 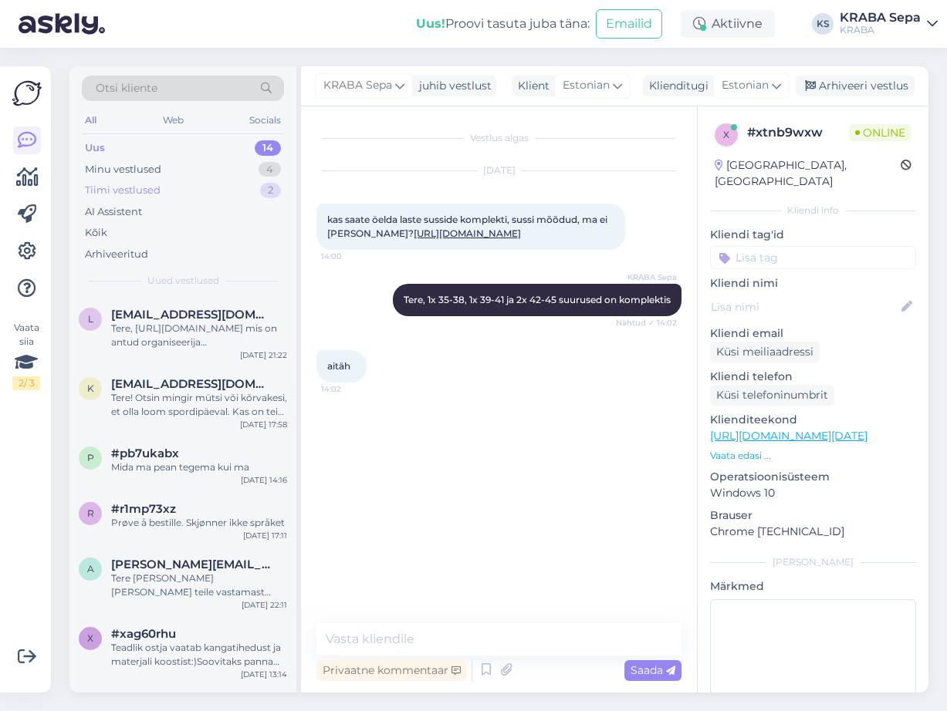 I want to click on p: Kliendi telefon, so click(x=812, y=376).